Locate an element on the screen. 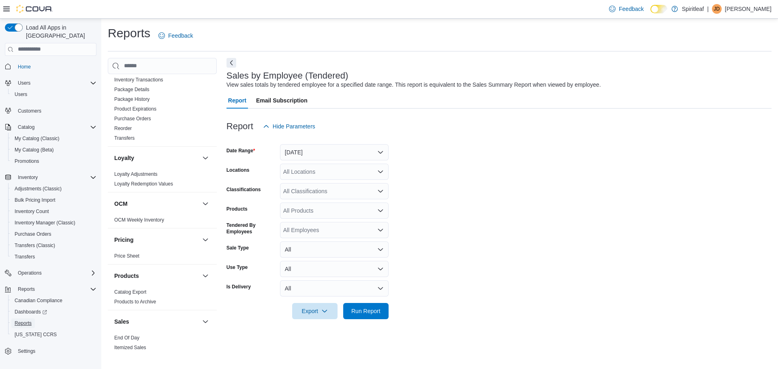 The width and height of the screenshot is (778, 369). a: Loyalty Adjustments is located at coordinates (136, 174).